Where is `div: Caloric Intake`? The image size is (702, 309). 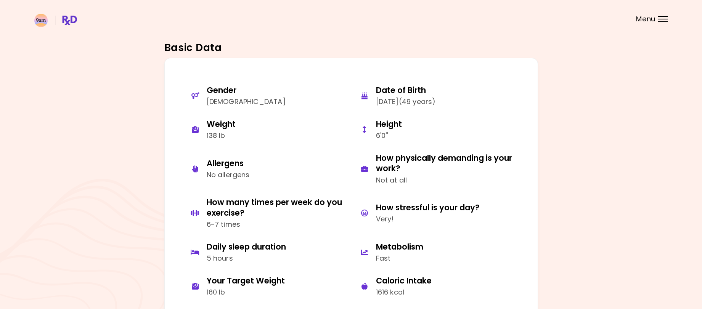
div: Caloric Intake is located at coordinates (404, 281).